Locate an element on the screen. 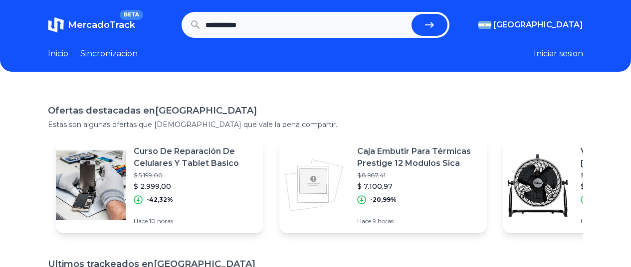 This screenshot has height=267, width=631. span: MercadoTrack is located at coordinates (101, 25).